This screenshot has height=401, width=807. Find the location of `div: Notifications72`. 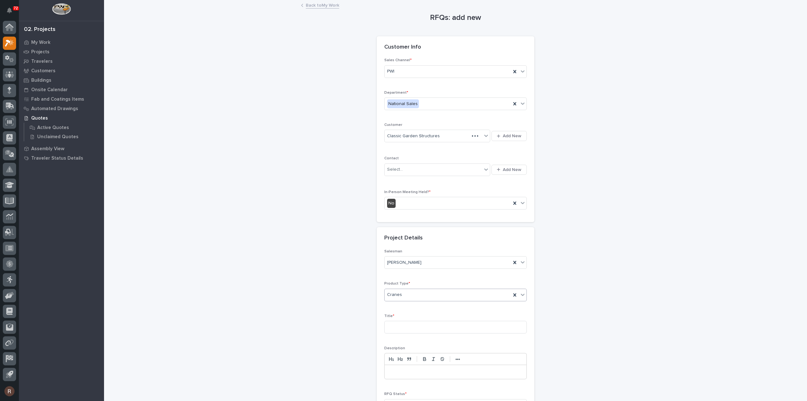

div: Notifications72 is located at coordinates (12, 13).